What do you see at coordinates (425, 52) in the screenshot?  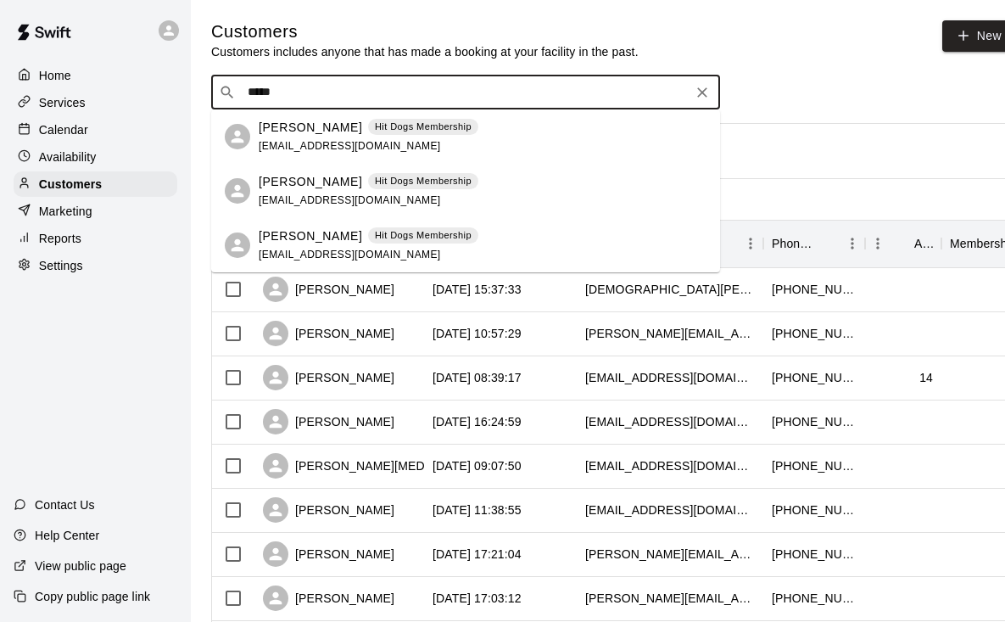 I see `p: Customers includes anyone that has made a booking at your facility in the past.` at bounding box center [425, 52].